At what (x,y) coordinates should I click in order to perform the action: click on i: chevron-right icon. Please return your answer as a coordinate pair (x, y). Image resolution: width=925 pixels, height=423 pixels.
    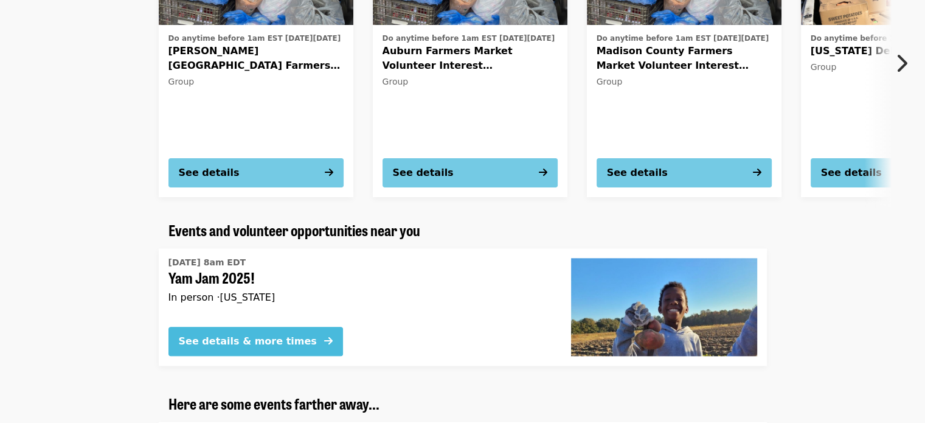
    Looking at the image, I should click on (901, 63).